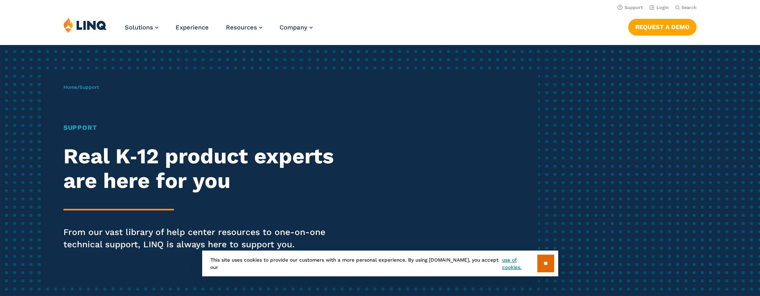 The height and width of the screenshot is (296, 760). What do you see at coordinates (210, 169) in the screenshot?
I see `h2: Real K‑12 product experts are here for you` at bounding box center [210, 169].